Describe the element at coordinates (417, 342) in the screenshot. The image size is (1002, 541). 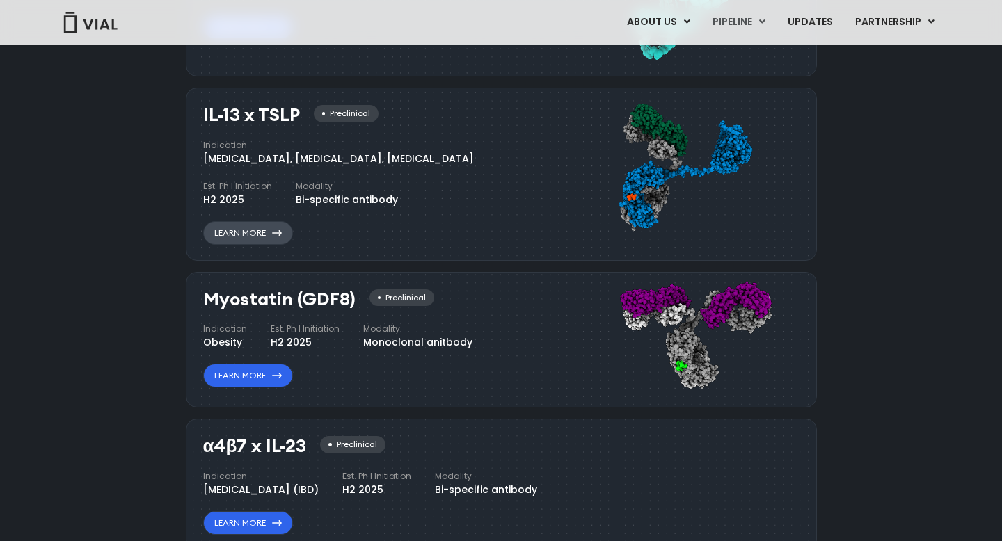
I see `div: Monoclonal anitbody` at that location.